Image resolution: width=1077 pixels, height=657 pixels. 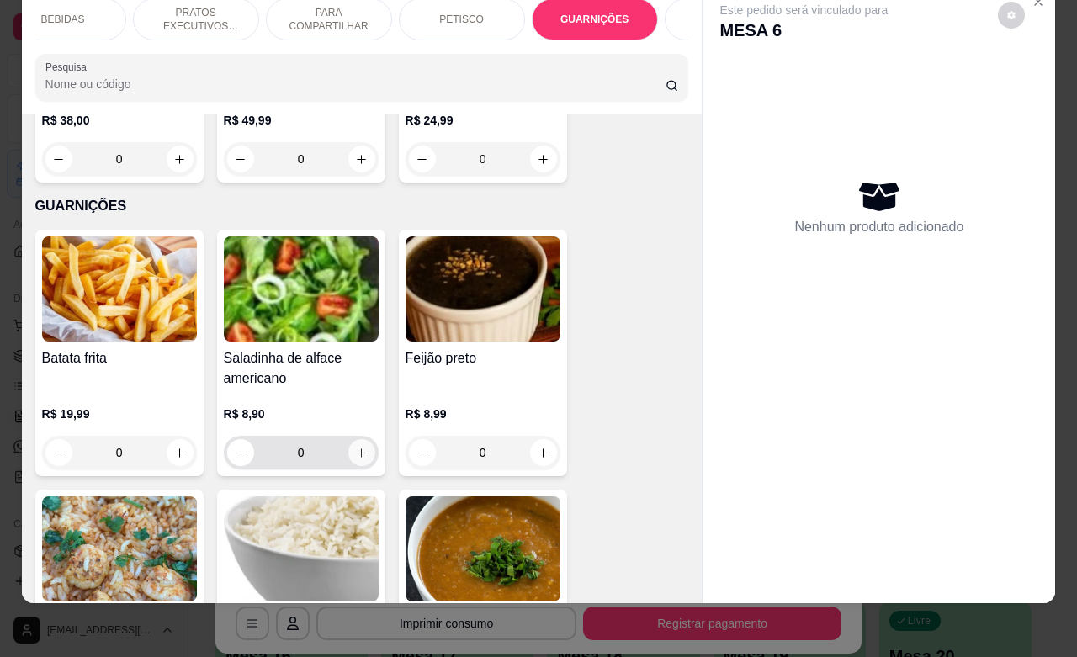 What do you see at coordinates (120, 120) in the screenshot?
I see `p: R$ 38,00` at bounding box center [120, 120].